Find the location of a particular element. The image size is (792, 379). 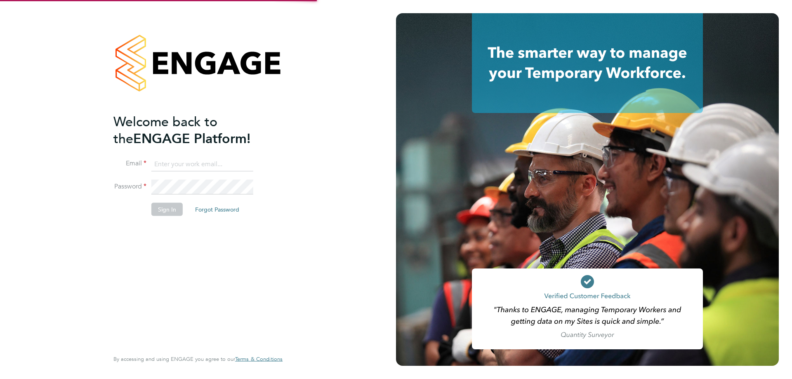

h2: ENGAGE Platform! is located at coordinates (194, 130).